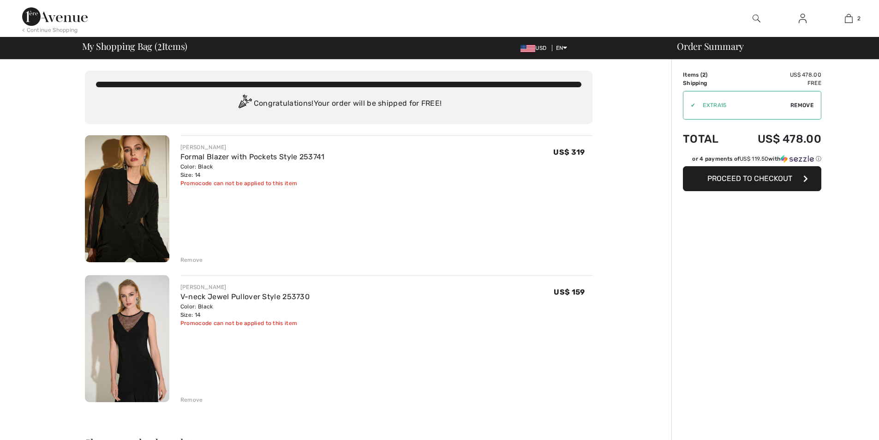 The width and height of the screenshot is (879, 440). What do you see at coordinates (743, 105) in the screenshot?
I see `input: Promo code` at bounding box center [743, 105].